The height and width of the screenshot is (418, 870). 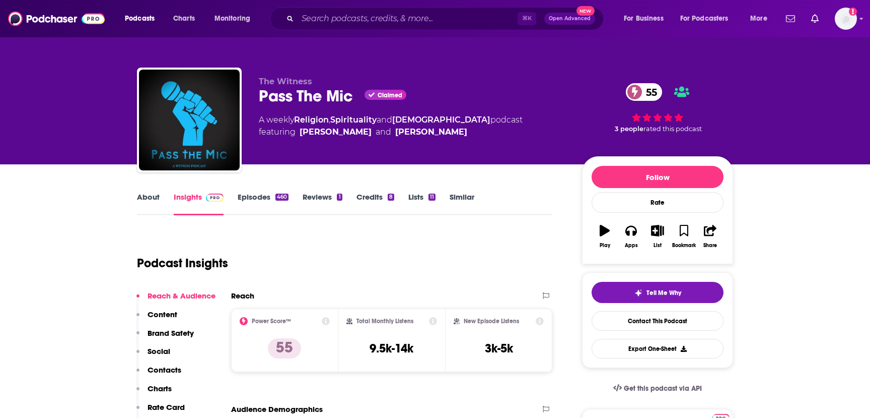 I want to click on h3: 3k-5k, so click(x=499, y=348).